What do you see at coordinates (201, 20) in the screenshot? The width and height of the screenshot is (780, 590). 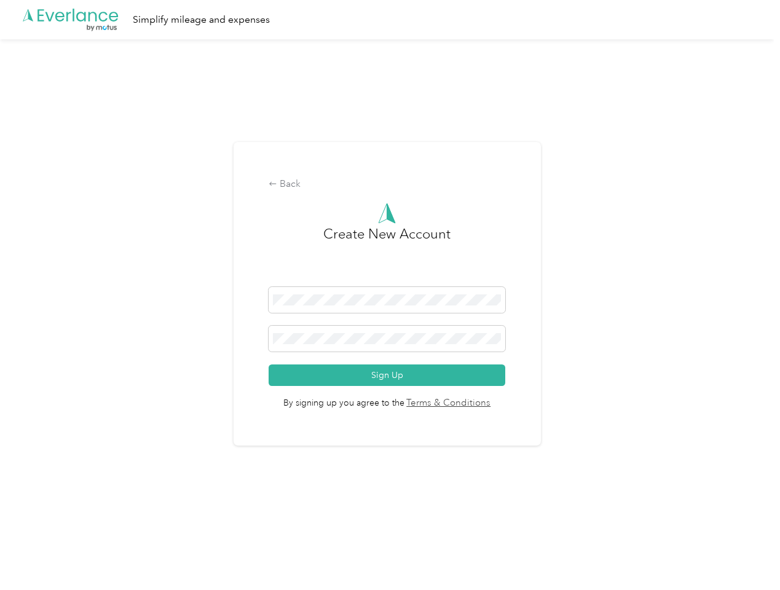 I see `div: Simplify mileage and expenses` at bounding box center [201, 20].